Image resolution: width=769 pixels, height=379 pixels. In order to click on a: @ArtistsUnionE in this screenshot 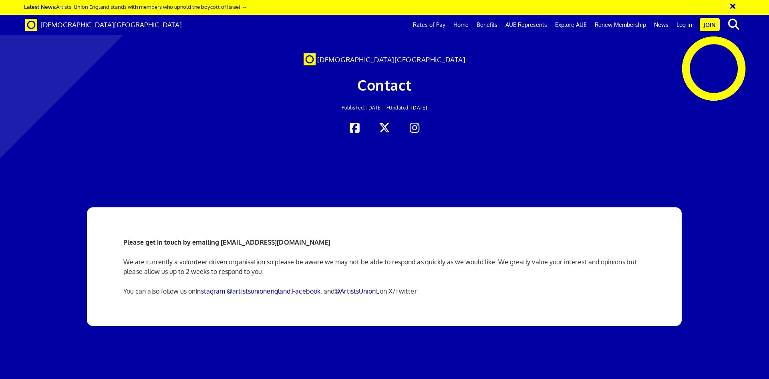, I will do `click(357, 291)`.